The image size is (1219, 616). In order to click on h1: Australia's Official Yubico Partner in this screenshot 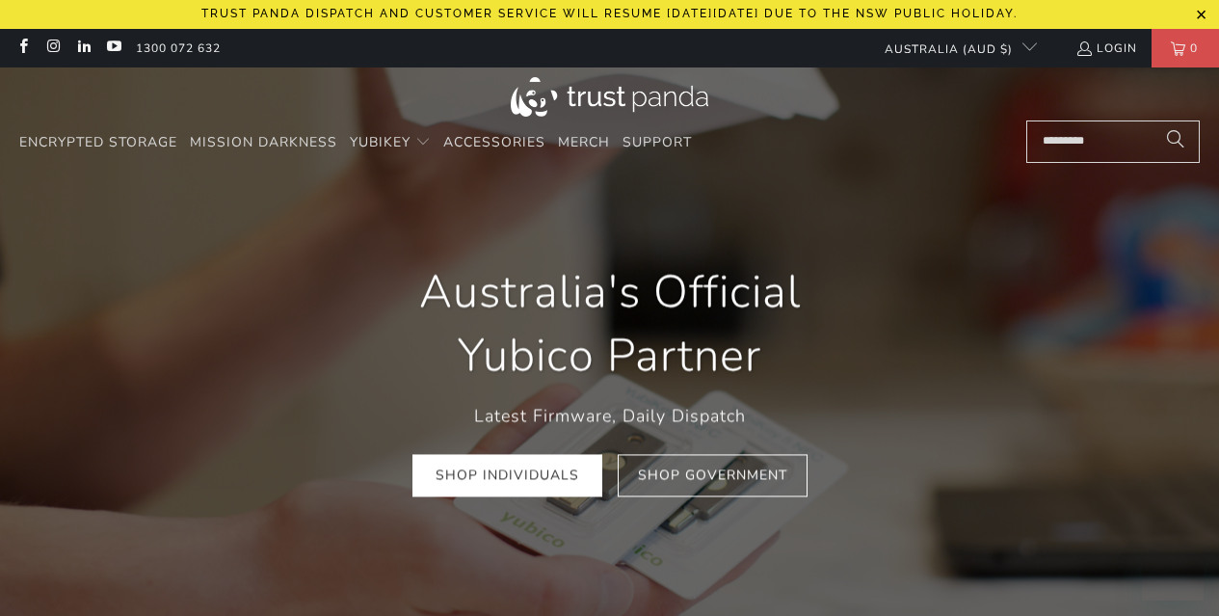, I will do `click(610, 325)`.